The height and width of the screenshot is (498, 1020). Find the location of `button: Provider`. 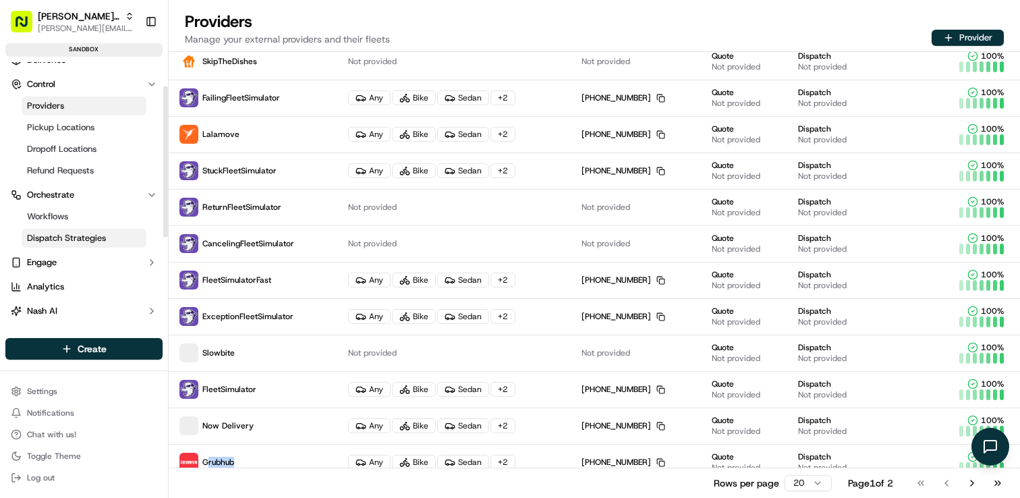

button: Provider is located at coordinates (968, 38).